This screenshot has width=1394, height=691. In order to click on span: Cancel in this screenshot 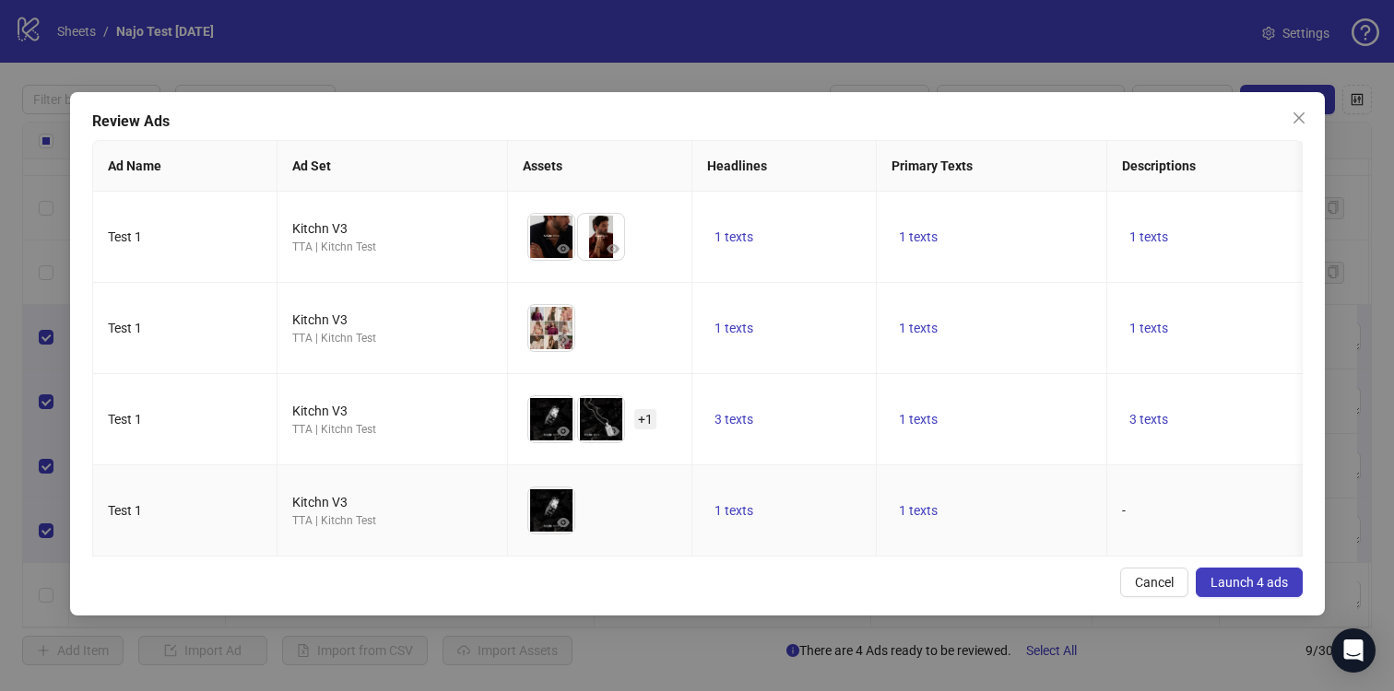, I will do `click(1153, 583)`.